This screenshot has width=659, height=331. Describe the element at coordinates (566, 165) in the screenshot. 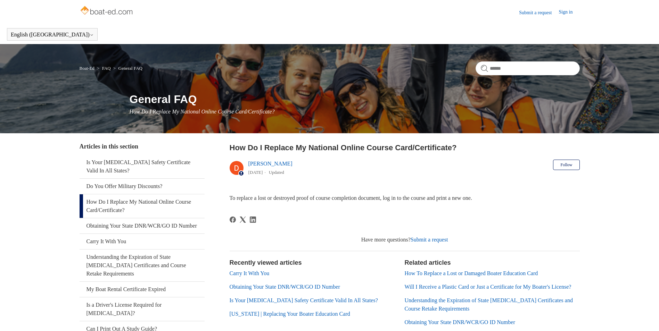

I see `button: Follow Article` at that location.